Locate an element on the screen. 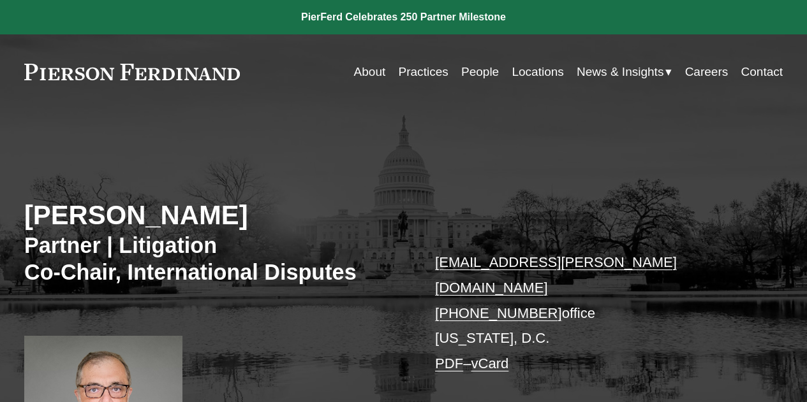 Image resolution: width=807 pixels, height=402 pixels. a: folder dropdown is located at coordinates (624, 72).